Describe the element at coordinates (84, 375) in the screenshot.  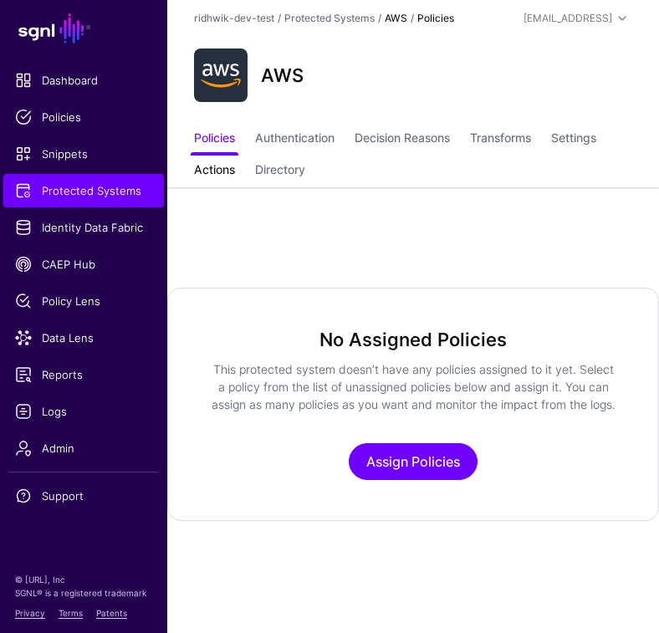
I see `a: Reports` at that location.